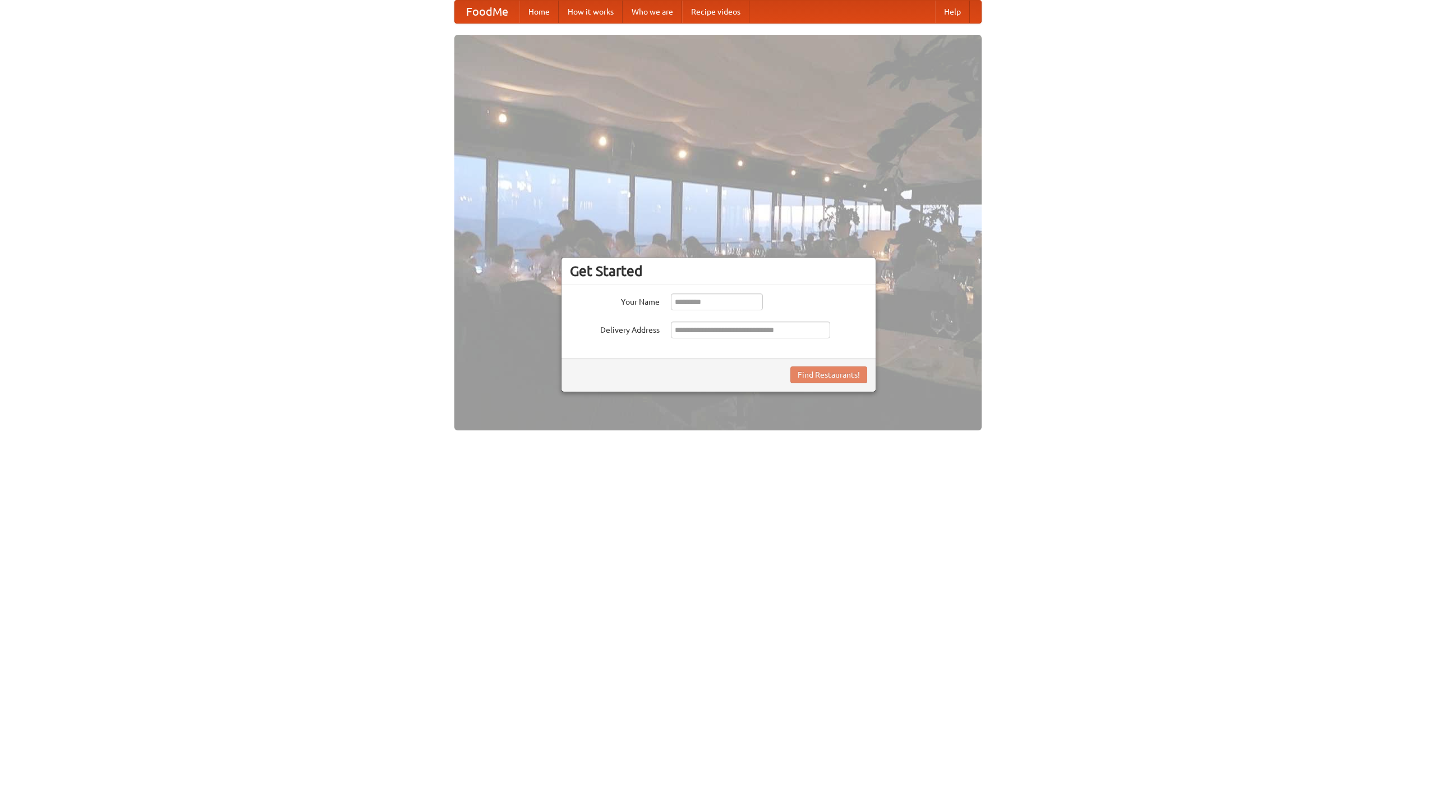  What do you see at coordinates (615, 300) in the screenshot?
I see `label: Your Name` at bounding box center [615, 300].